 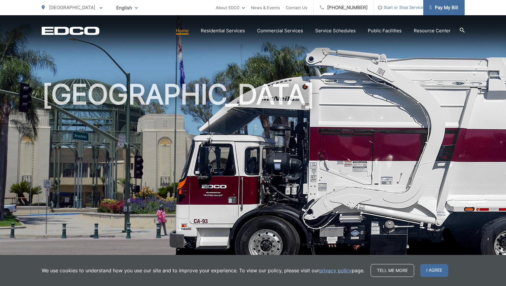 What do you see at coordinates (336, 270) in the screenshot?
I see `a: privacy policy` at bounding box center [336, 270].